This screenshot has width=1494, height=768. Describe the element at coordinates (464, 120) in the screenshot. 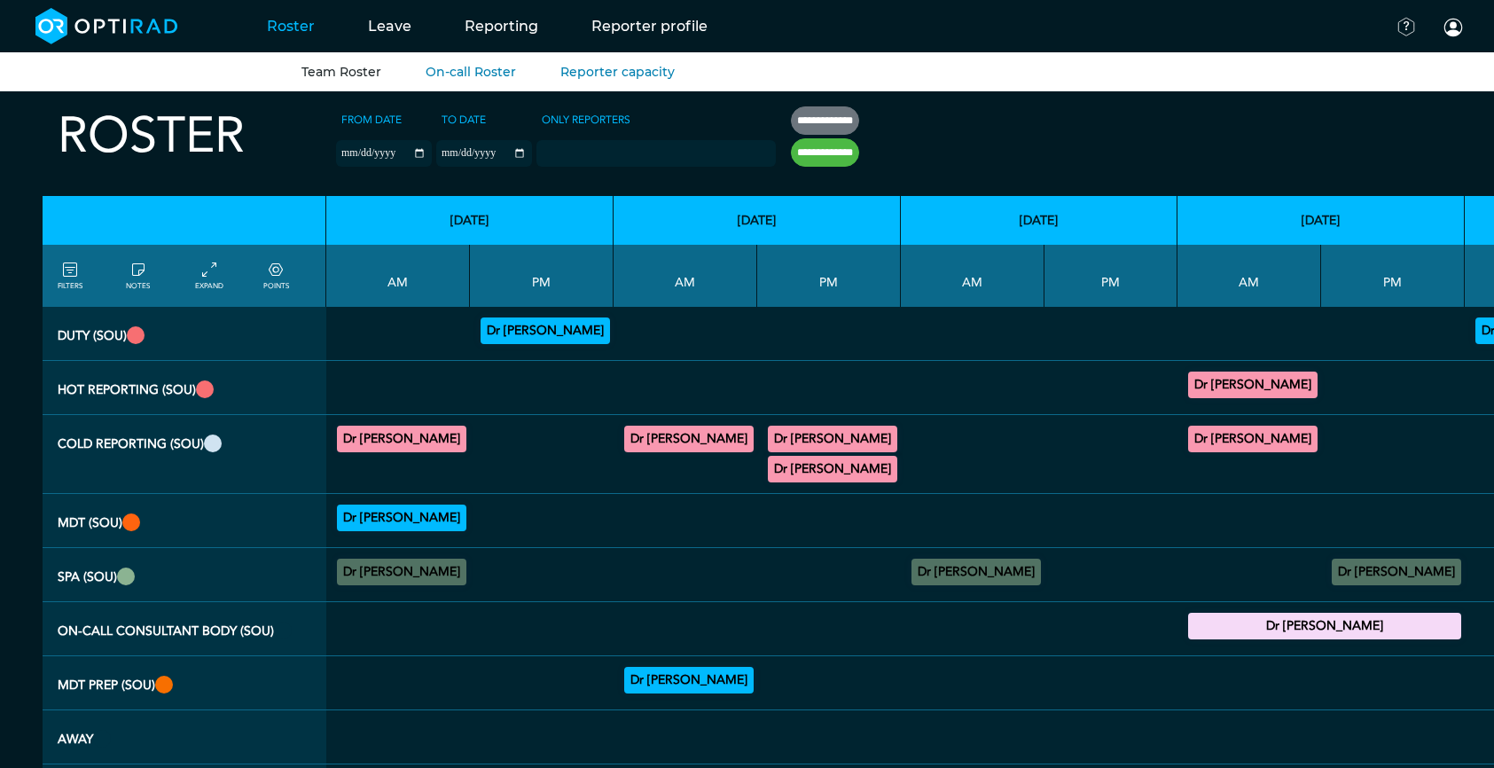

I see `label: To date` at that location.